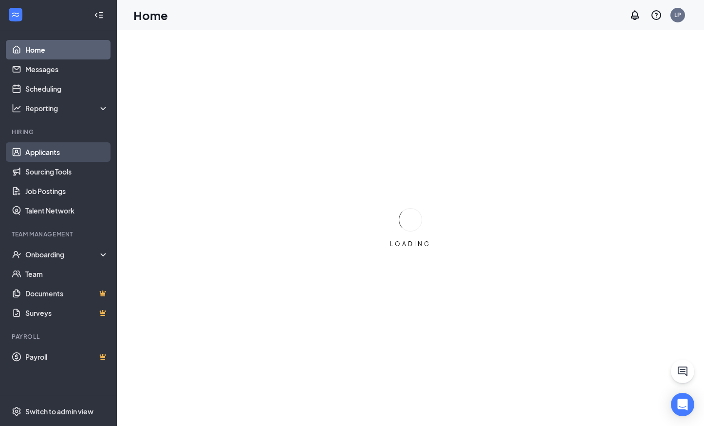  Describe the element at coordinates (656, 15) in the screenshot. I see `svg: QuestionInfo` at that location.